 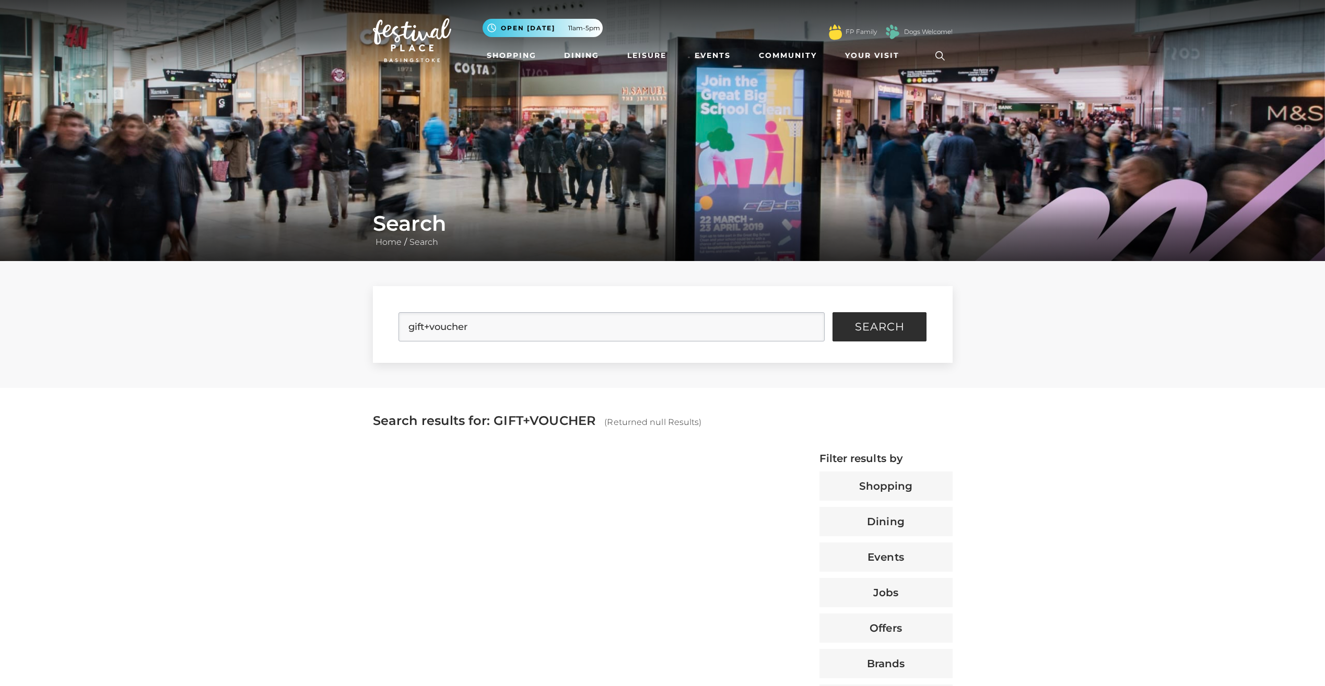 I want to click on span: 11am-5pm, so click(x=584, y=28).